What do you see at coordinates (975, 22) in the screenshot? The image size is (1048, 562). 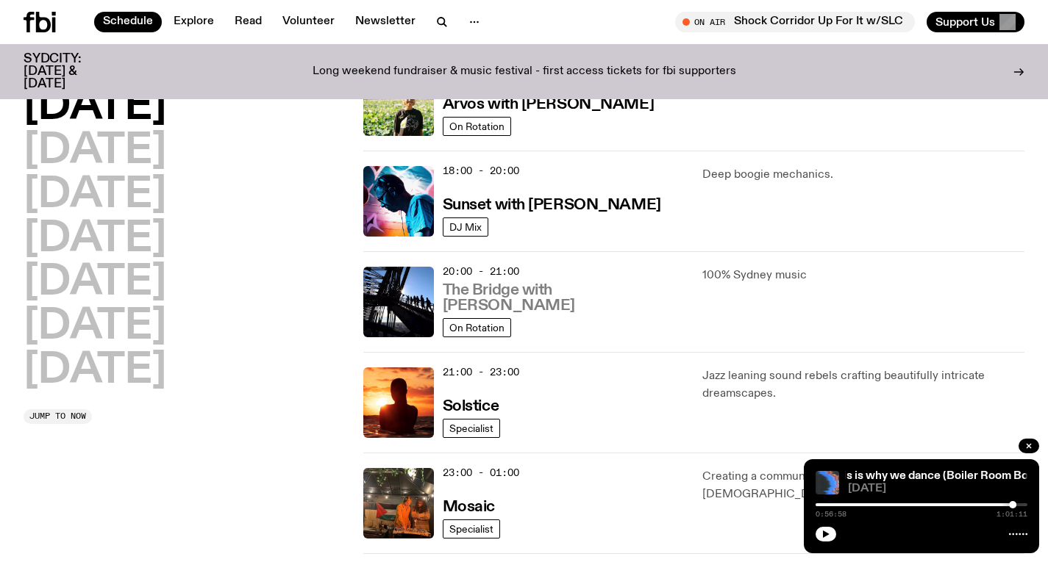 I see `button: Support Us` at bounding box center [975, 22].